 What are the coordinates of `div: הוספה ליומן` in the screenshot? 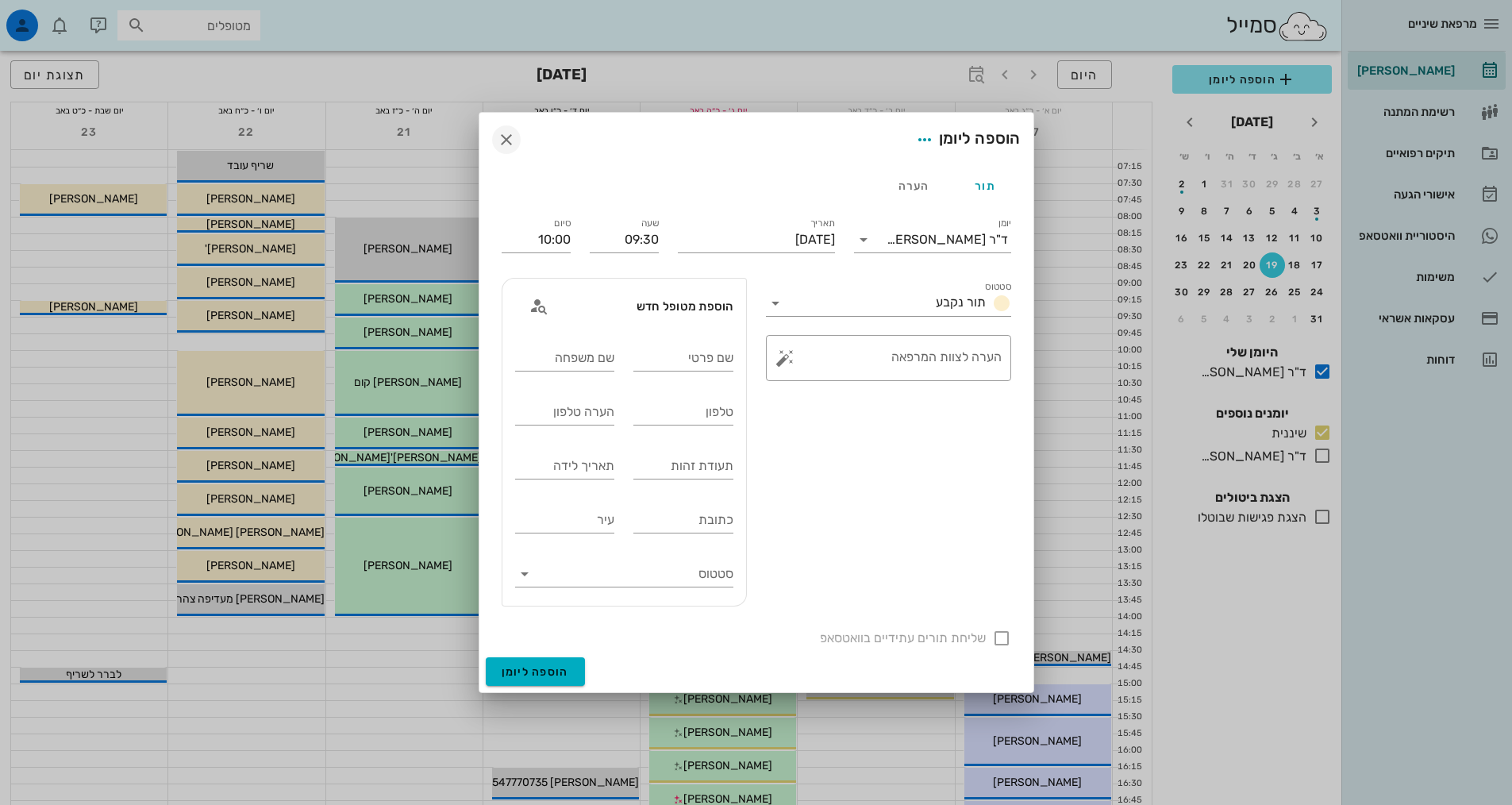 It's located at (965, 140).